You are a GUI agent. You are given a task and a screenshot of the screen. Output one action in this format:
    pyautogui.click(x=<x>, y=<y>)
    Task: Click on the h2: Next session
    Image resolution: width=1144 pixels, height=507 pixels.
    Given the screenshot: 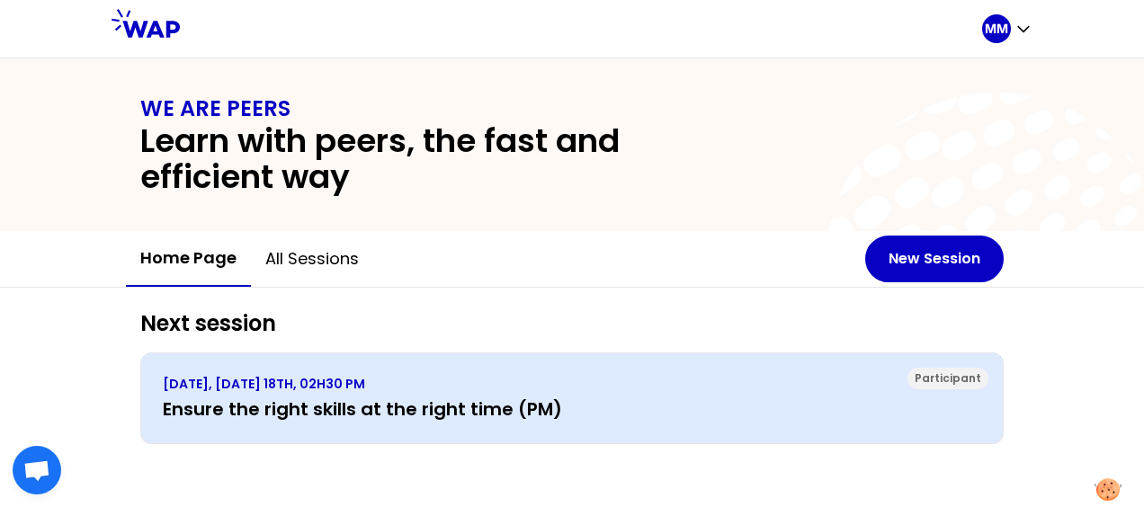 What is the action you would take?
    pyautogui.click(x=572, y=324)
    